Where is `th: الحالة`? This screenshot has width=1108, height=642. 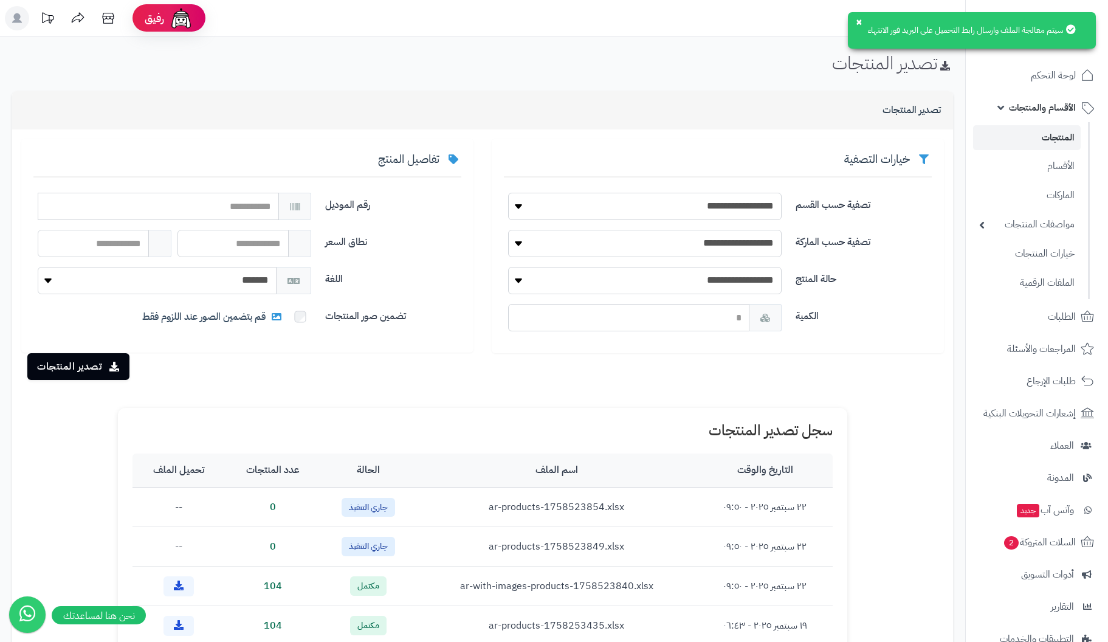
th: الحالة is located at coordinates (368, 471).